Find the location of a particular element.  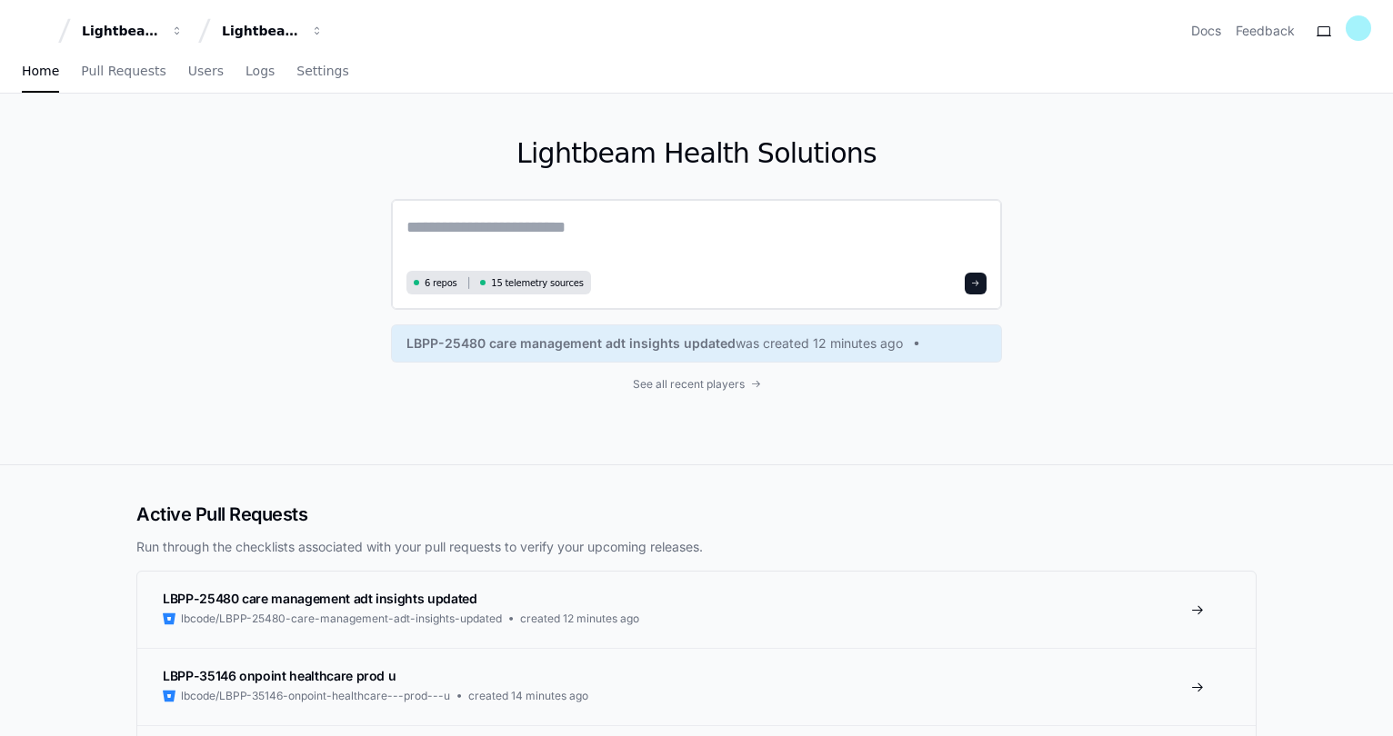

a: Pull Requests is located at coordinates (123, 72).